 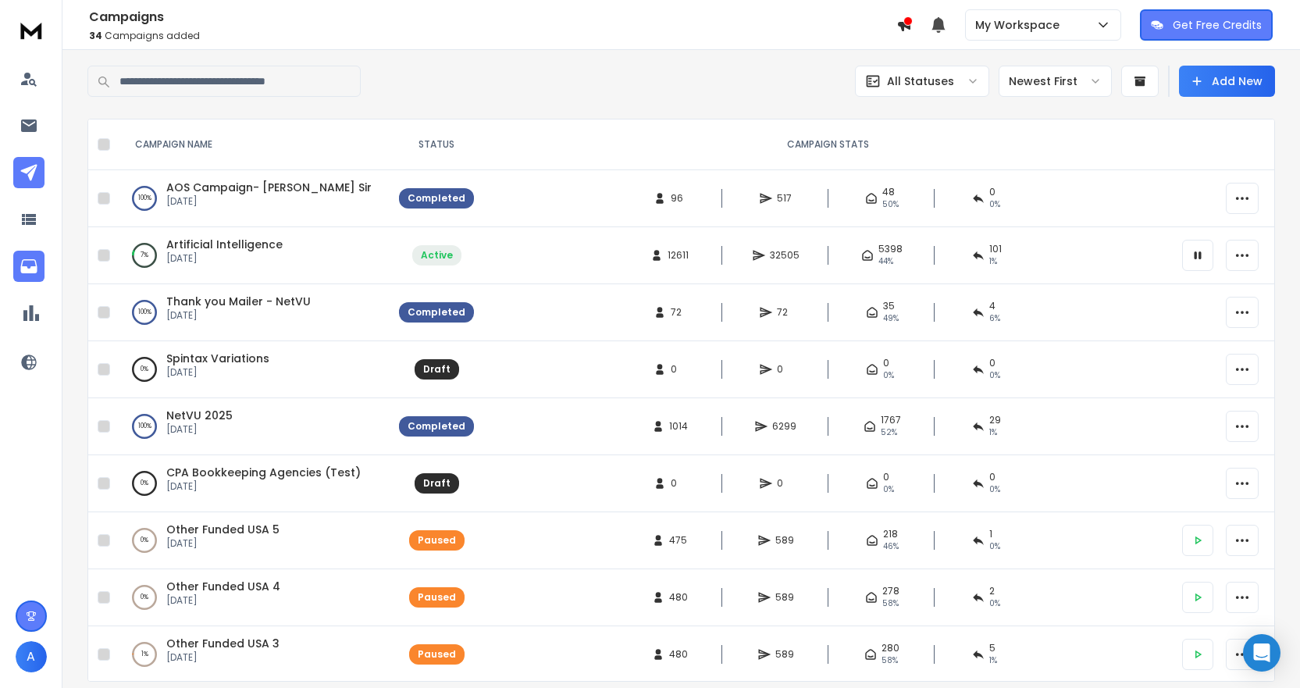 I want to click on span: 35, so click(x=889, y=306).